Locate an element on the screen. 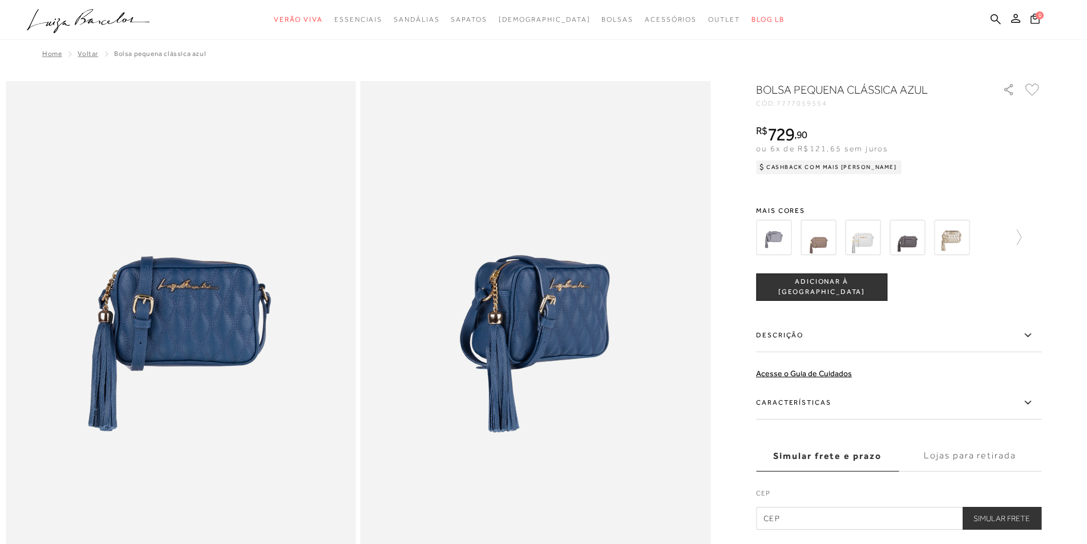 This screenshot has width=1087, height=544. span: Verão Viva is located at coordinates (298, 19).